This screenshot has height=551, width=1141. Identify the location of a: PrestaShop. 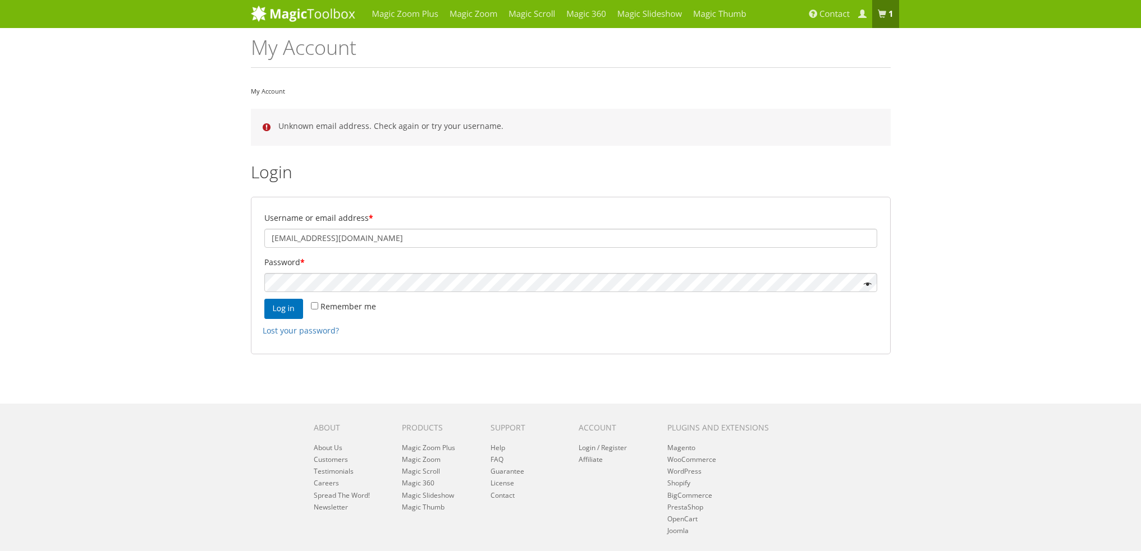
(685, 507).